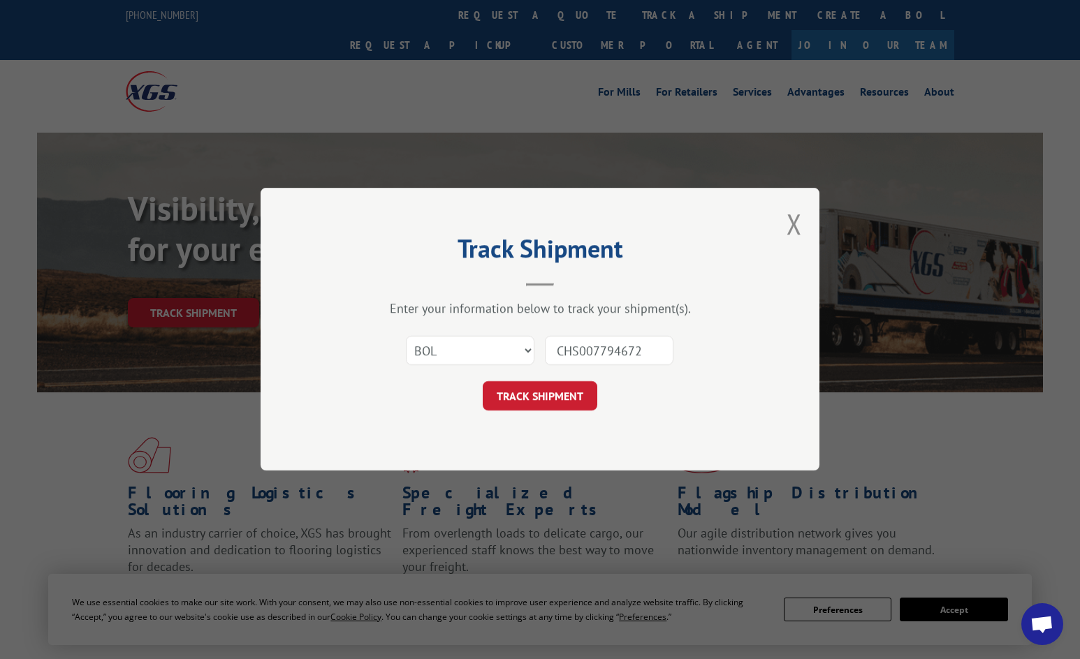 The image size is (1080, 659). What do you see at coordinates (1042, 624) in the screenshot?
I see `div: Open chat` at bounding box center [1042, 624].